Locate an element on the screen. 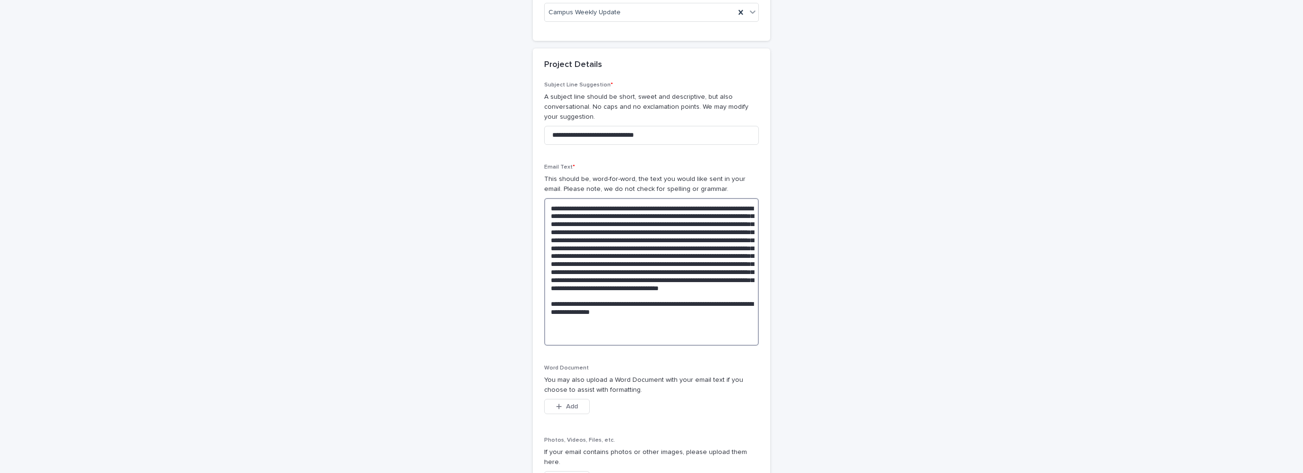  span: Subject Line Suggestion is located at coordinates (578, 85).